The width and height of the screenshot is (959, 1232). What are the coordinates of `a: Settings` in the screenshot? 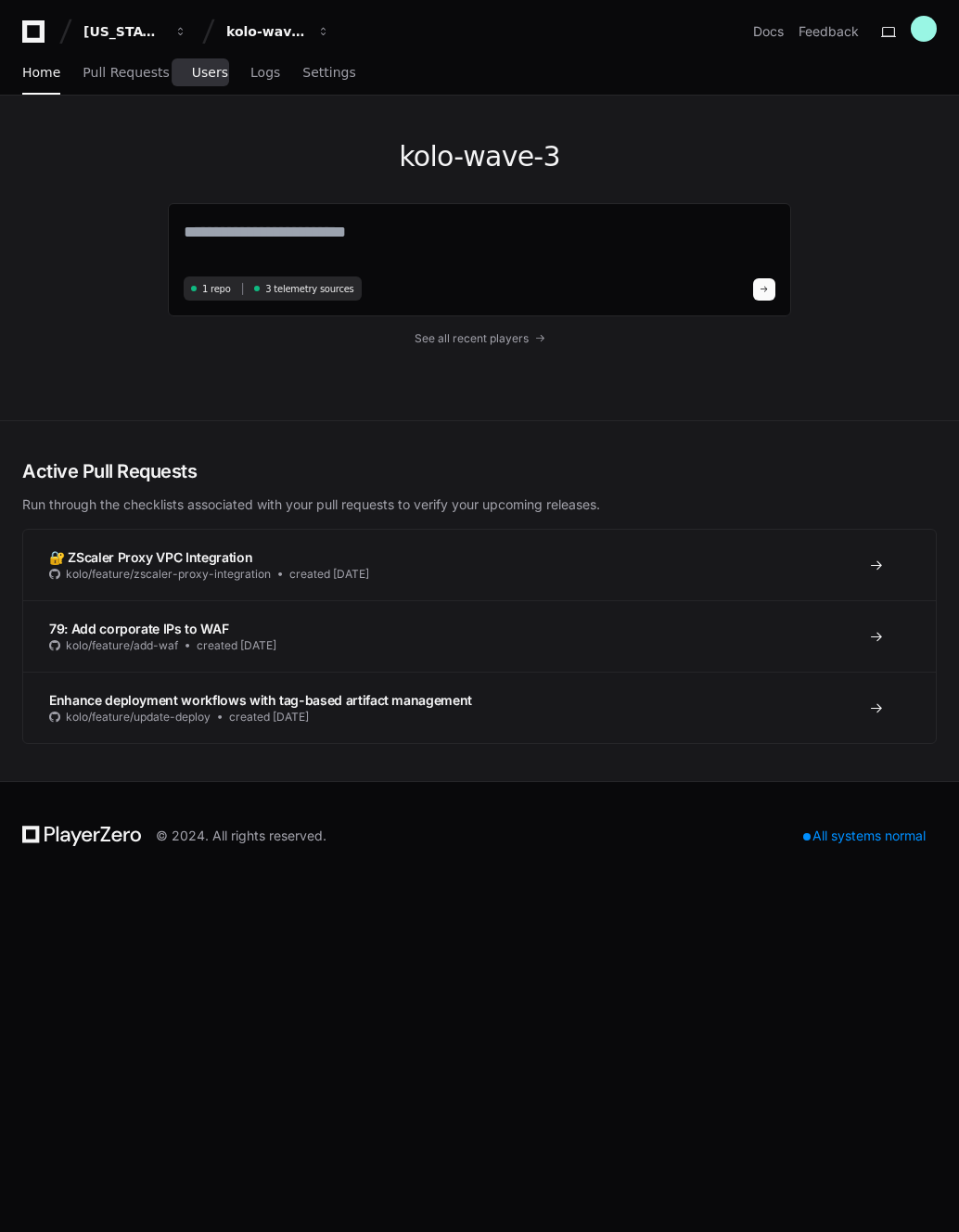 It's located at (328, 73).